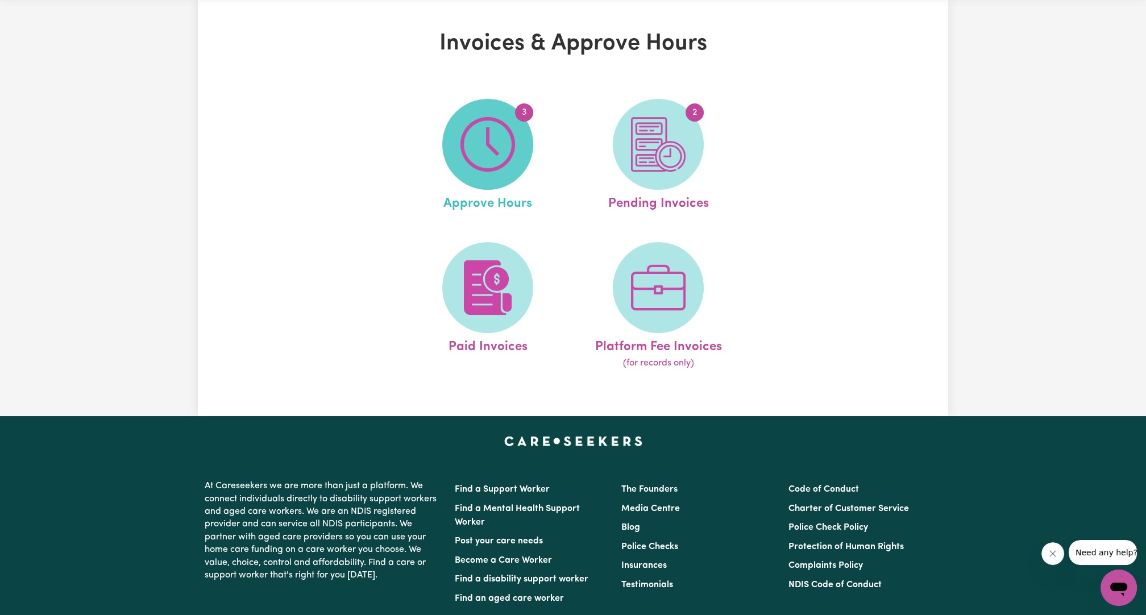 This screenshot has height=615, width=1146. I want to click on a: Insurances, so click(644, 566).